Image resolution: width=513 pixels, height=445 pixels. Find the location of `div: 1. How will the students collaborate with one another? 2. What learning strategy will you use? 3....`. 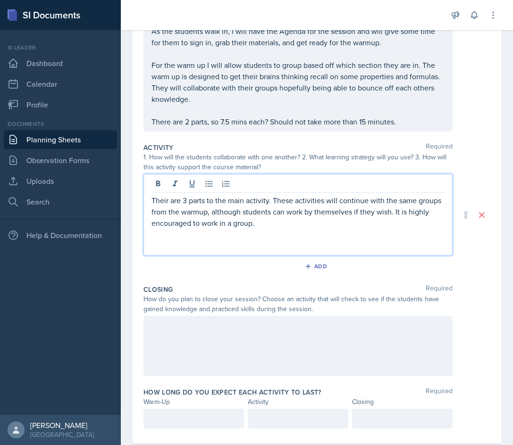

div: 1. How will the students collaborate with one another? 2. What learning strategy will you use? 3.... is located at coordinates (298, 162).